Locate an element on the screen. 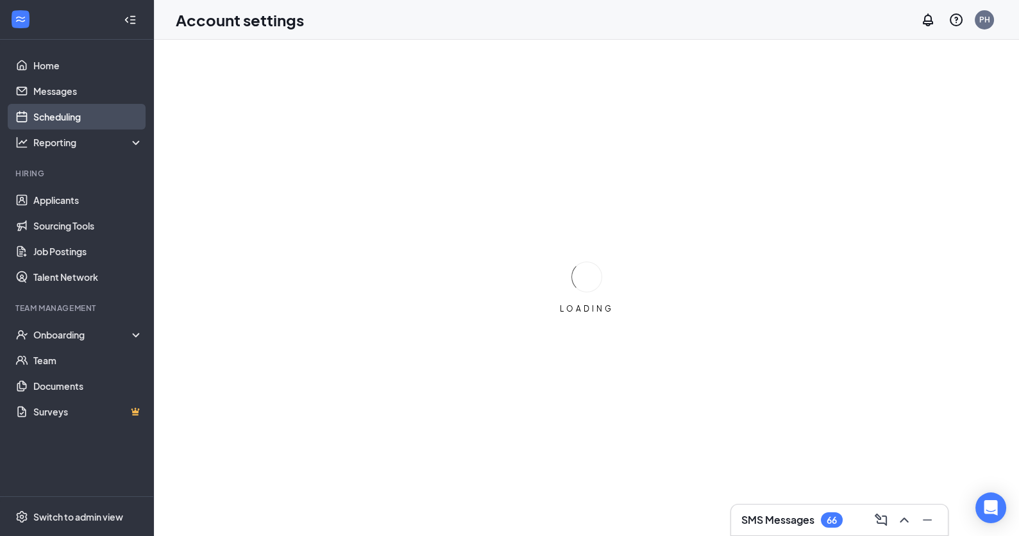 The height and width of the screenshot is (536, 1019). h3: SMS Messages is located at coordinates (778, 520).